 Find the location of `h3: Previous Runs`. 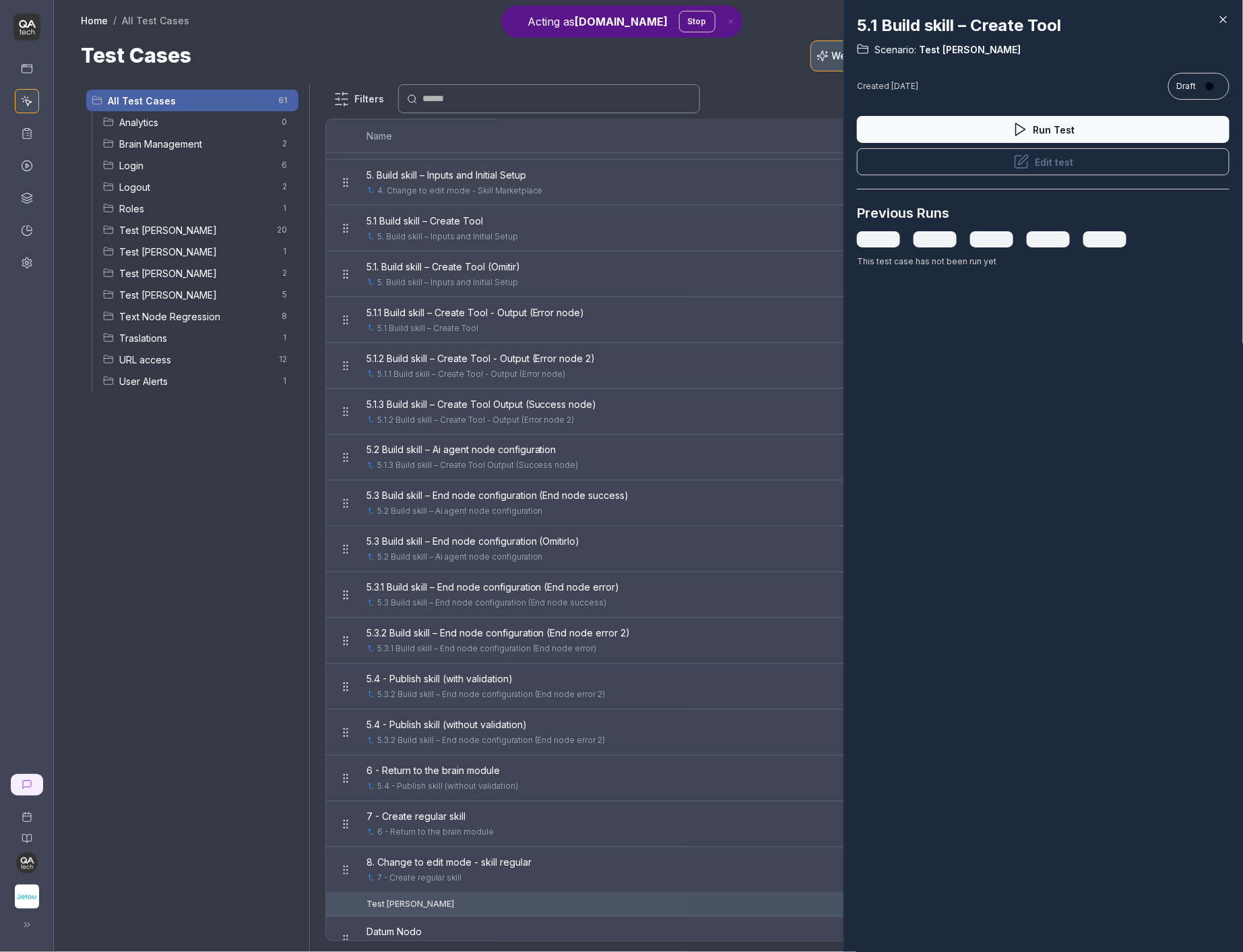

h3: Previous Runs is located at coordinates (903, 213).